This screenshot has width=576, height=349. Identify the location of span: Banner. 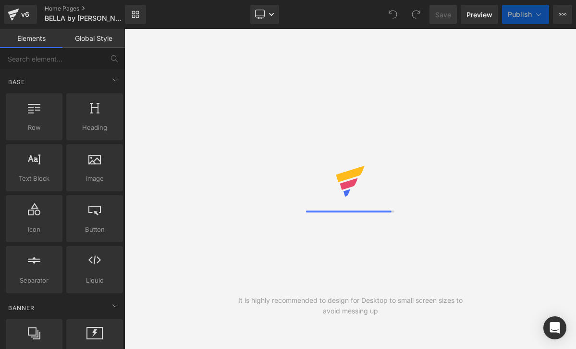
(21, 307).